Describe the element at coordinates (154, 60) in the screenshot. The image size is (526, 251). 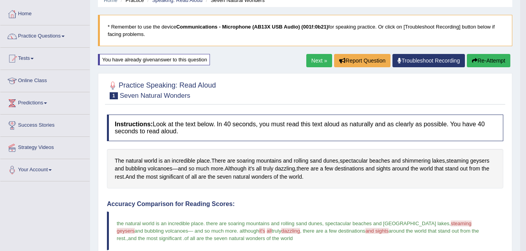
I see `div: You have already given answer to this question` at that location.